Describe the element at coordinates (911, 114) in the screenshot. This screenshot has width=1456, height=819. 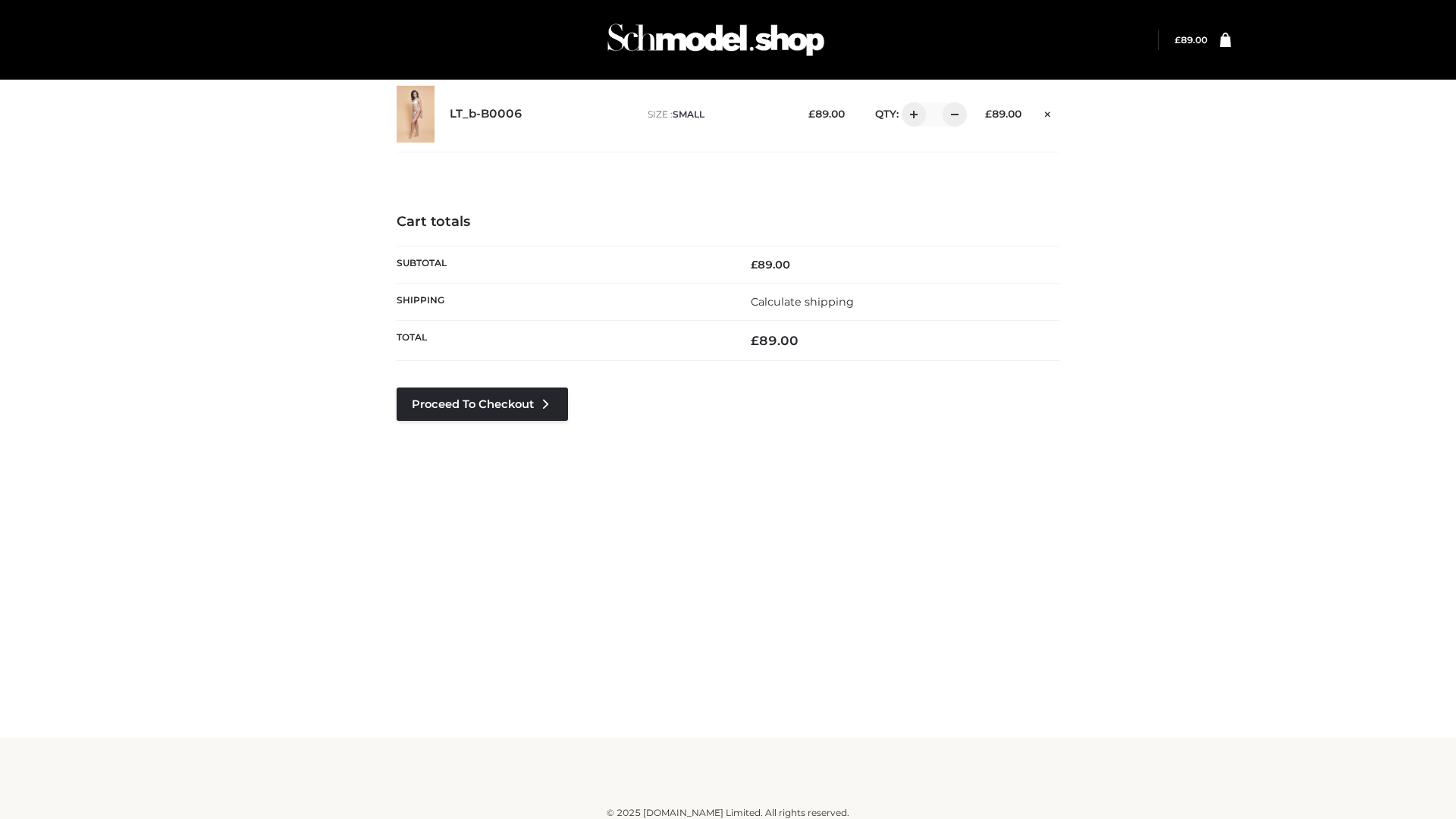
I see `div: QTY:` at that location.